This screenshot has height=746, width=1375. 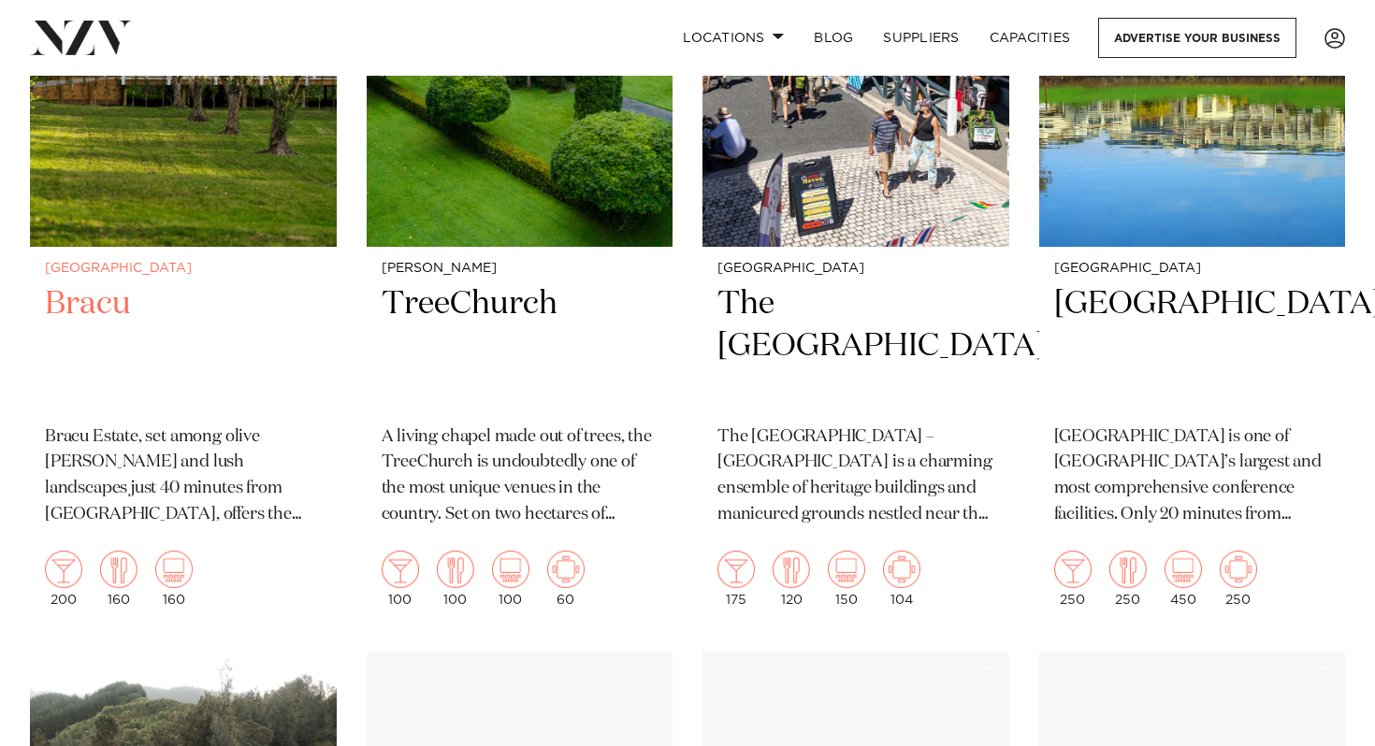 What do you see at coordinates (183, 346) in the screenshot?
I see `h2: Bracu` at bounding box center [183, 346].